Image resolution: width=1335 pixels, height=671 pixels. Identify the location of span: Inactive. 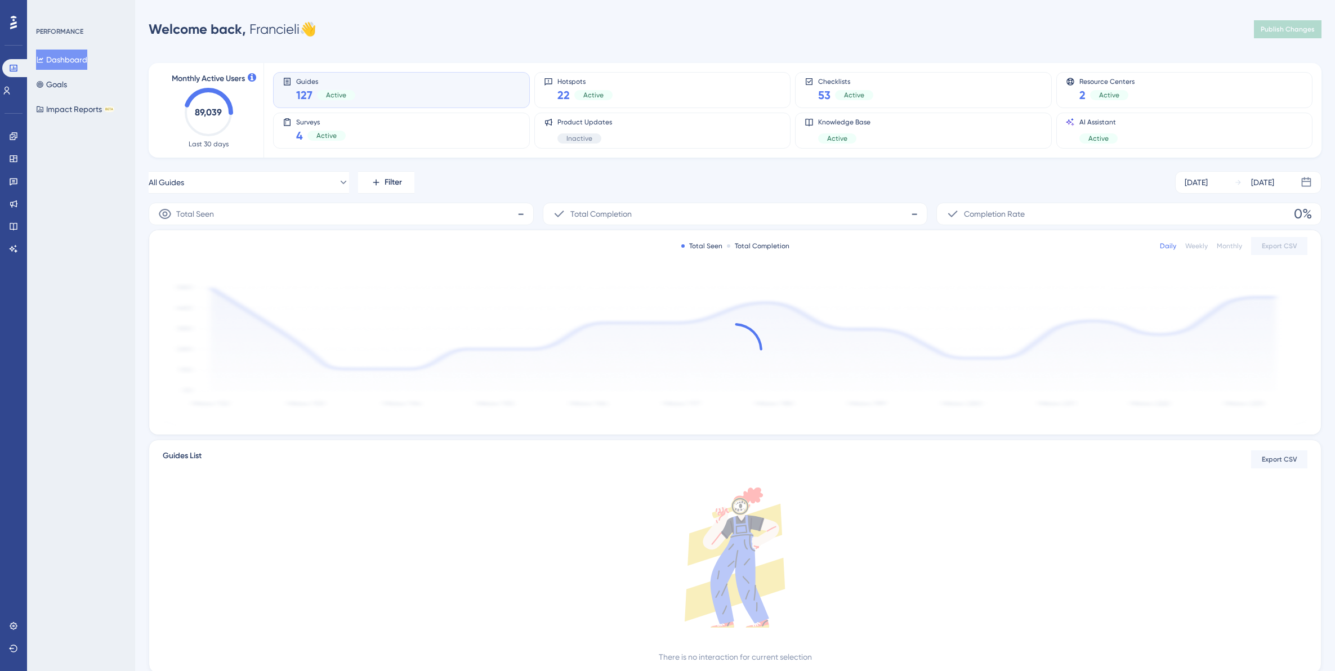
(579, 138).